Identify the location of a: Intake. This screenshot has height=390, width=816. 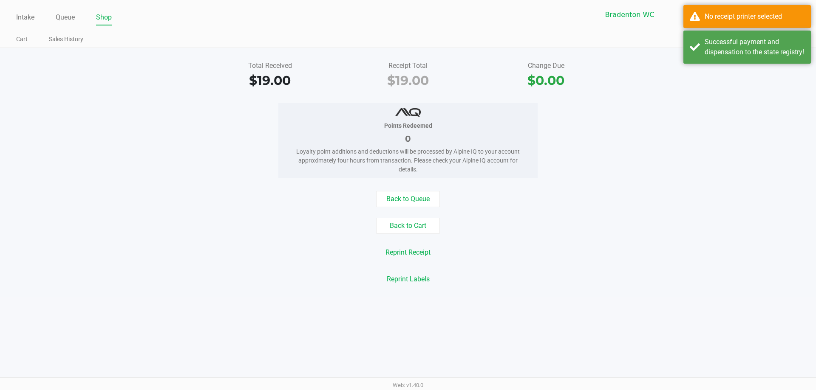
(25, 17).